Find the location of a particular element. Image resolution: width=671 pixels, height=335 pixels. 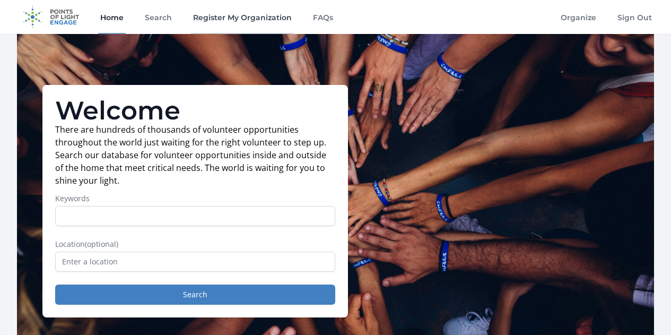

label: Location is located at coordinates (195, 244).